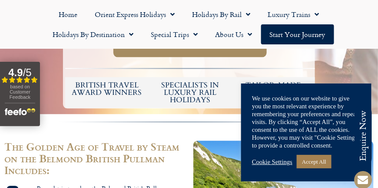 Image resolution: width=378 pixels, height=188 pixels. Describe the element at coordinates (272, 162) in the screenshot. I see `a: Cookie Settings` at that location.